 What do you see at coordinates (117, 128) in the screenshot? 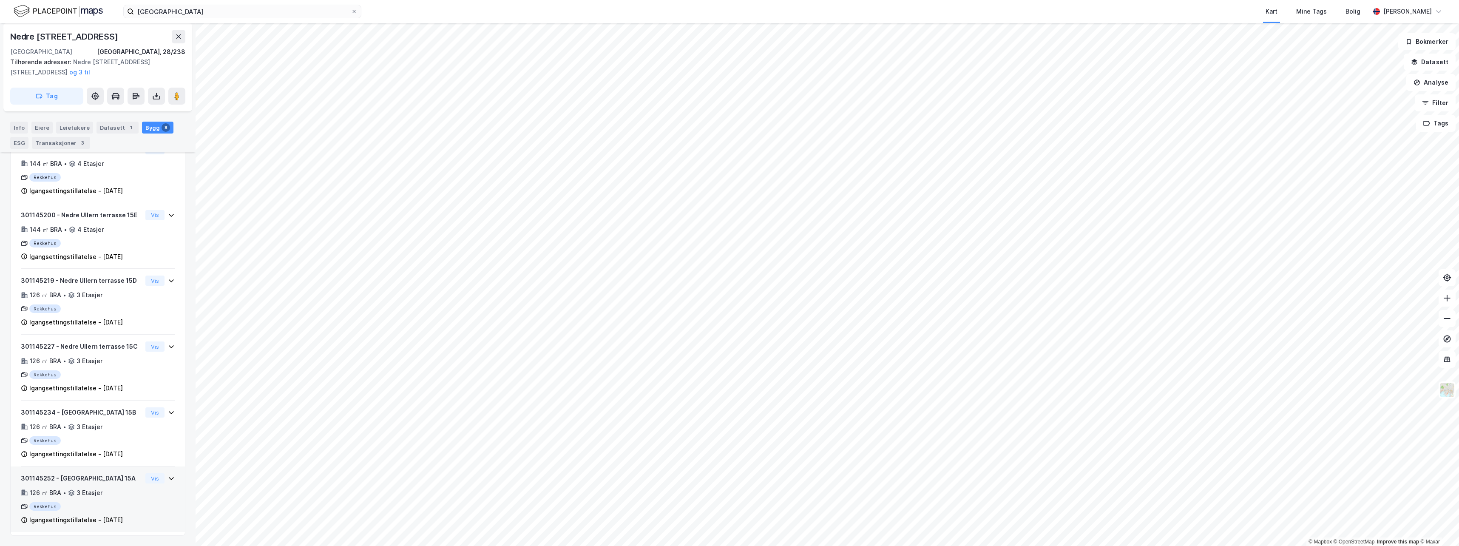
I see `div: Datasett` at bounding box center [117, 128].